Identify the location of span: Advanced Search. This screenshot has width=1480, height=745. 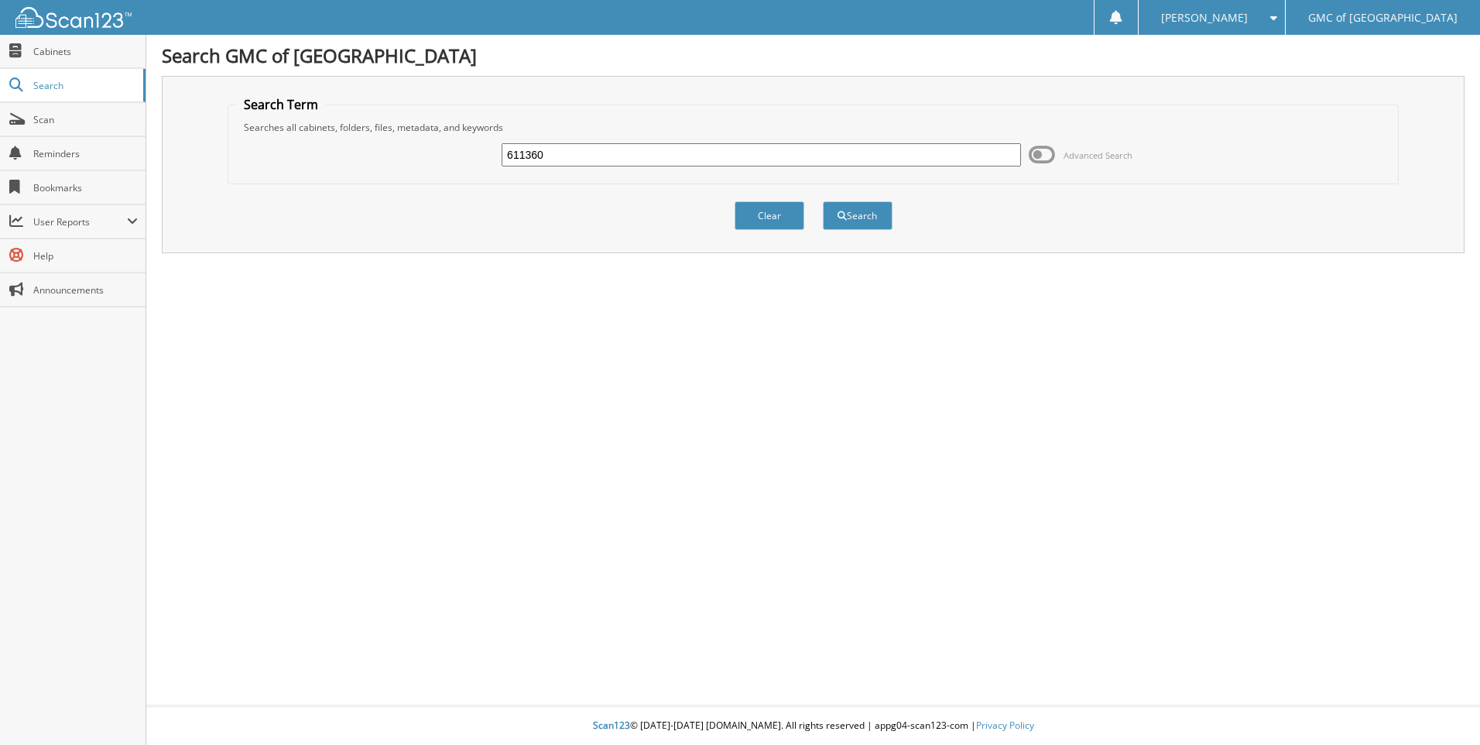
(1098, 155).